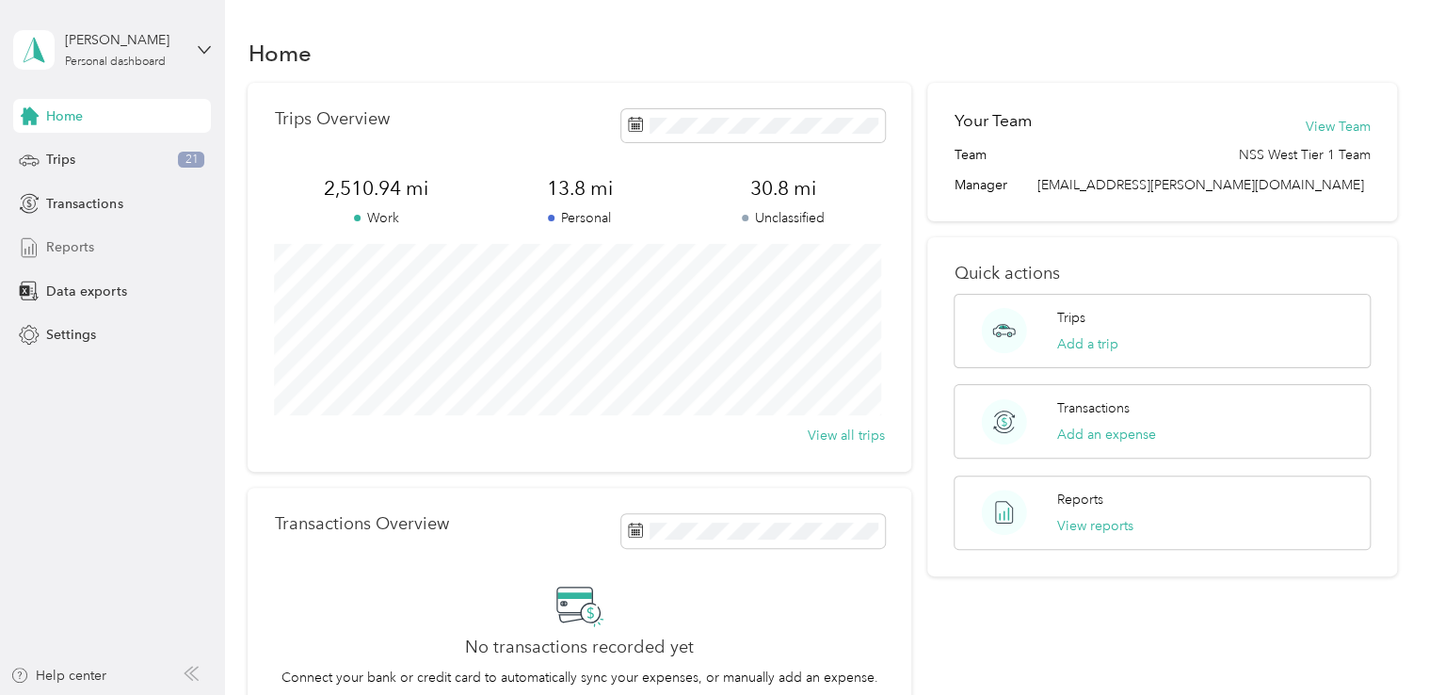 This screenshot has height=695, width=1429. What do you see at coordinates (783, 218) in the screenshot?
I see `p: Unclassified` at bounding box center [783, 218].